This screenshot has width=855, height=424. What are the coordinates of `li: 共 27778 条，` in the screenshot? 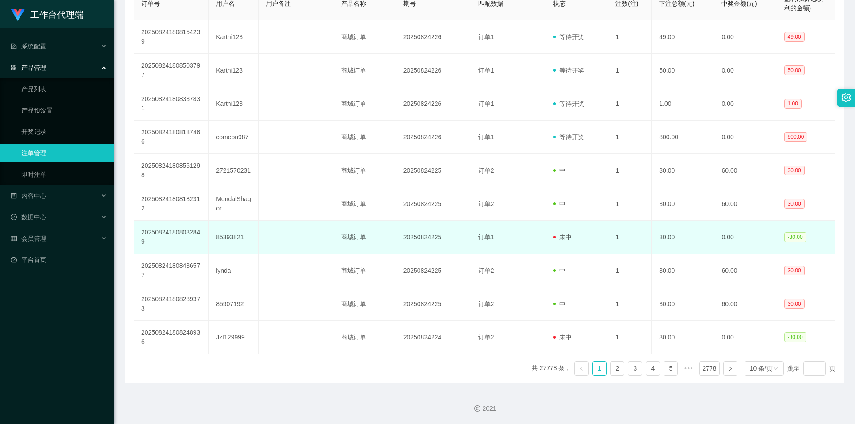 It's located at (551, 369).